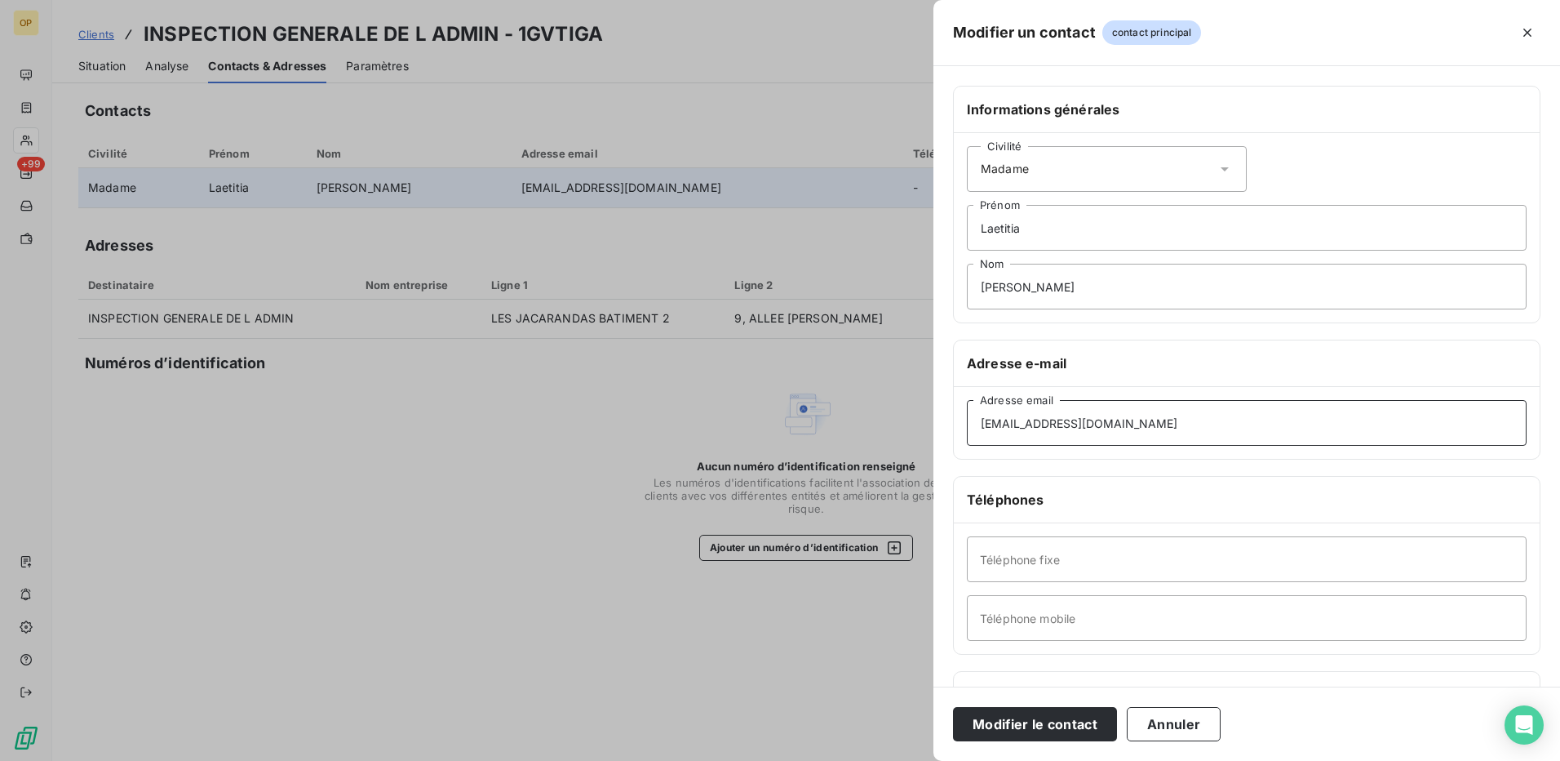  I want to click on button: Modifier le contact, so click(1035, 724).